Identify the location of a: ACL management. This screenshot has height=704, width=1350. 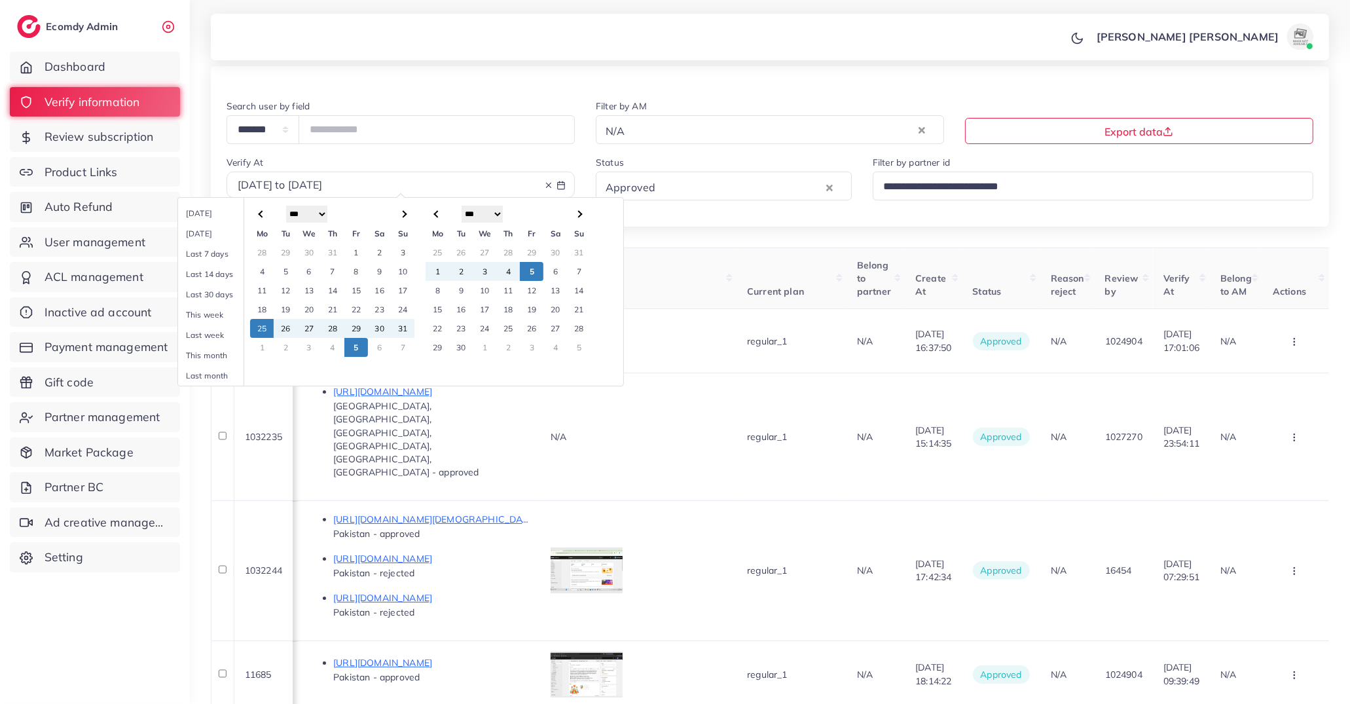
(95, 277).